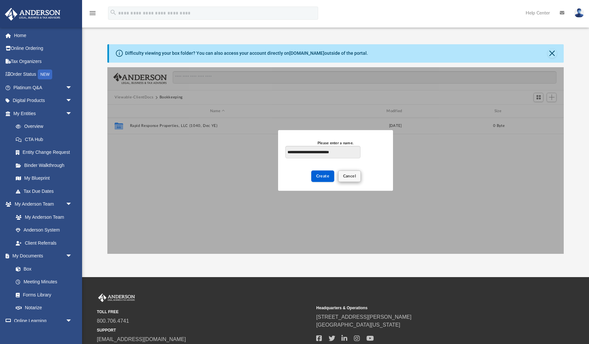 This screenshot has width=589, height=344. Describe the element at coordinates (349, 176) in the screenshot. I see `span: Cancel` at that location.